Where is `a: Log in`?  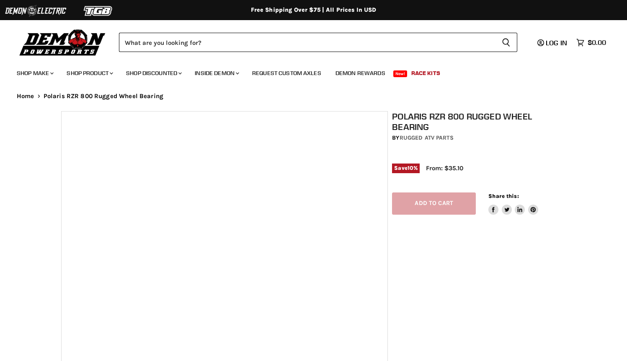 a: Log in is located at coordinates (553, 43).